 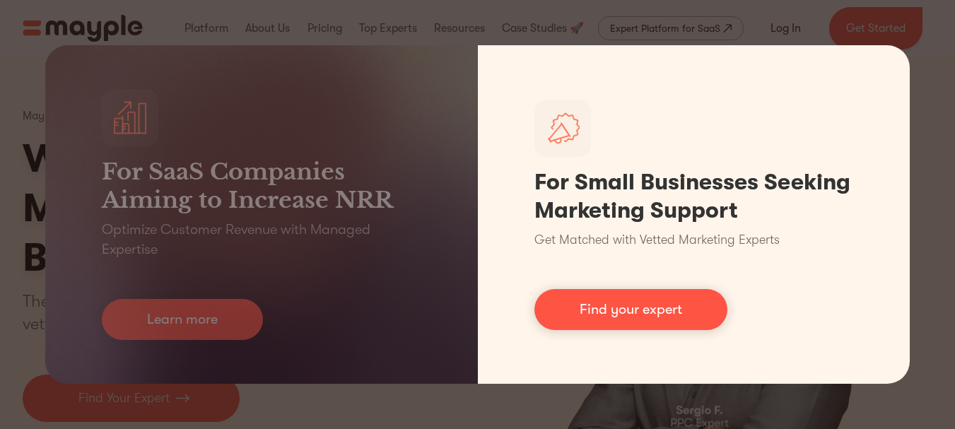 I want to click on p: Optimize Customer Revenue with Managed Expertise, so click(x=262, y=240).